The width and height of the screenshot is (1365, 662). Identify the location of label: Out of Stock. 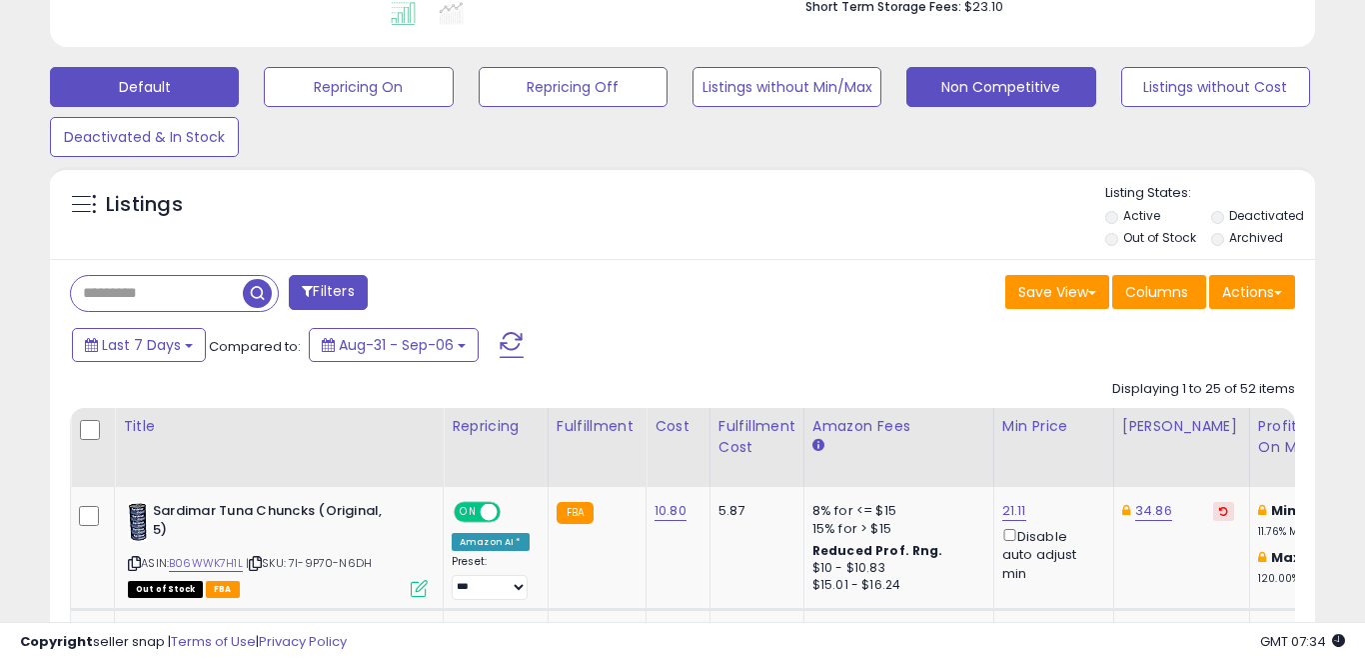
(1159, 237).